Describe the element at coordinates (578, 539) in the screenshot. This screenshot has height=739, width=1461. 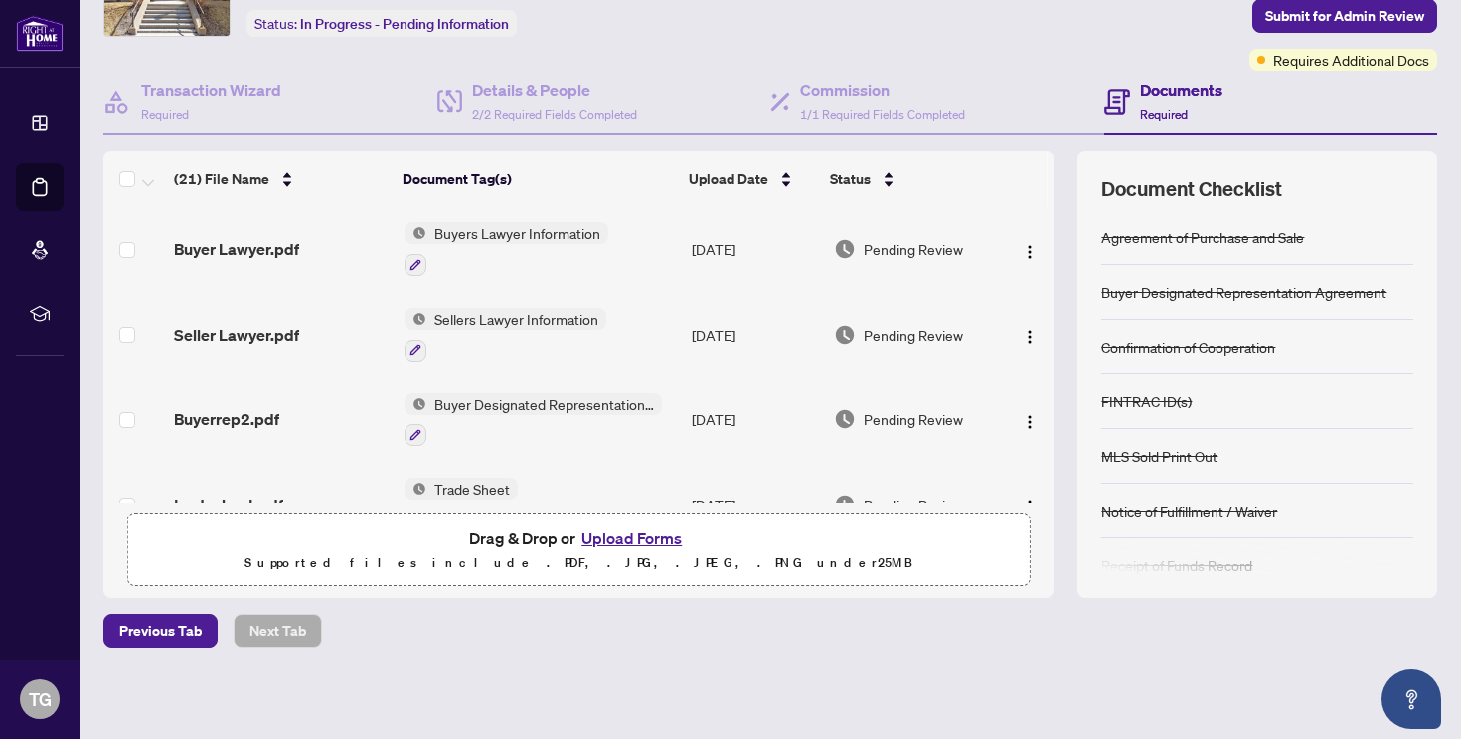
I see `span: Drag & Drop or` at that location.